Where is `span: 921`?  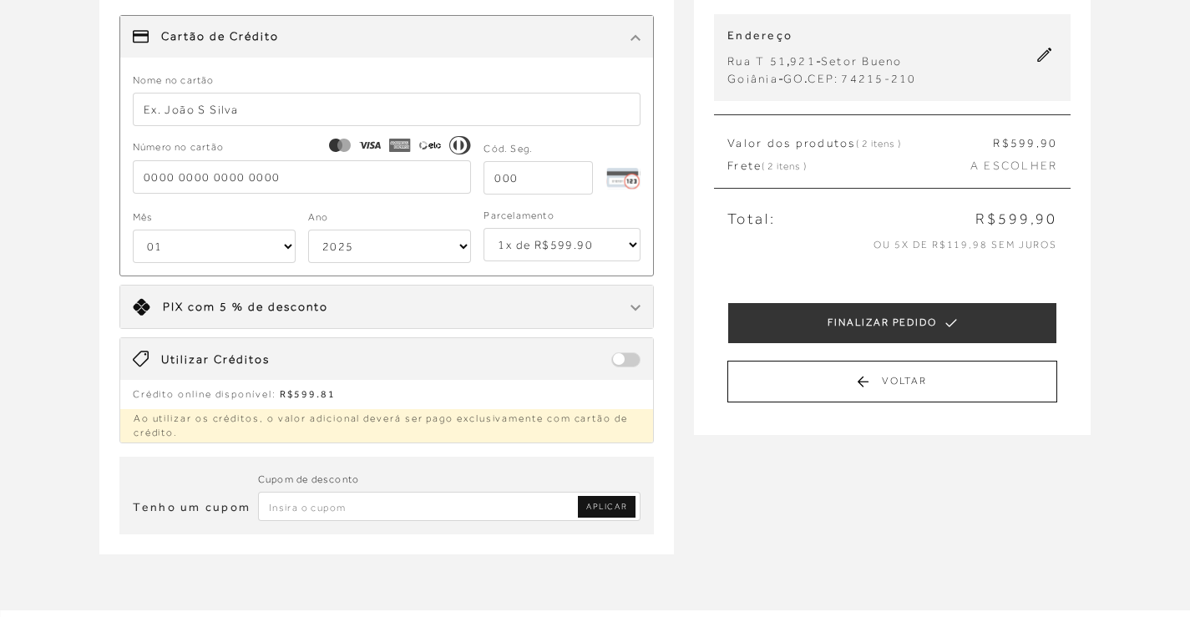 span: 921 is located at coordinates (802, 61).